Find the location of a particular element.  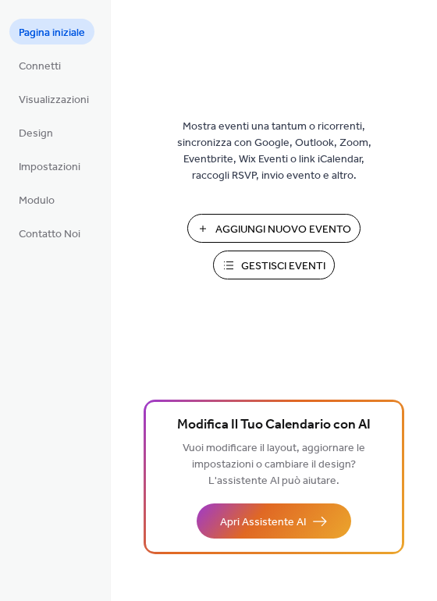

span: Visualizzazioni is located at coordinates (54, 100).